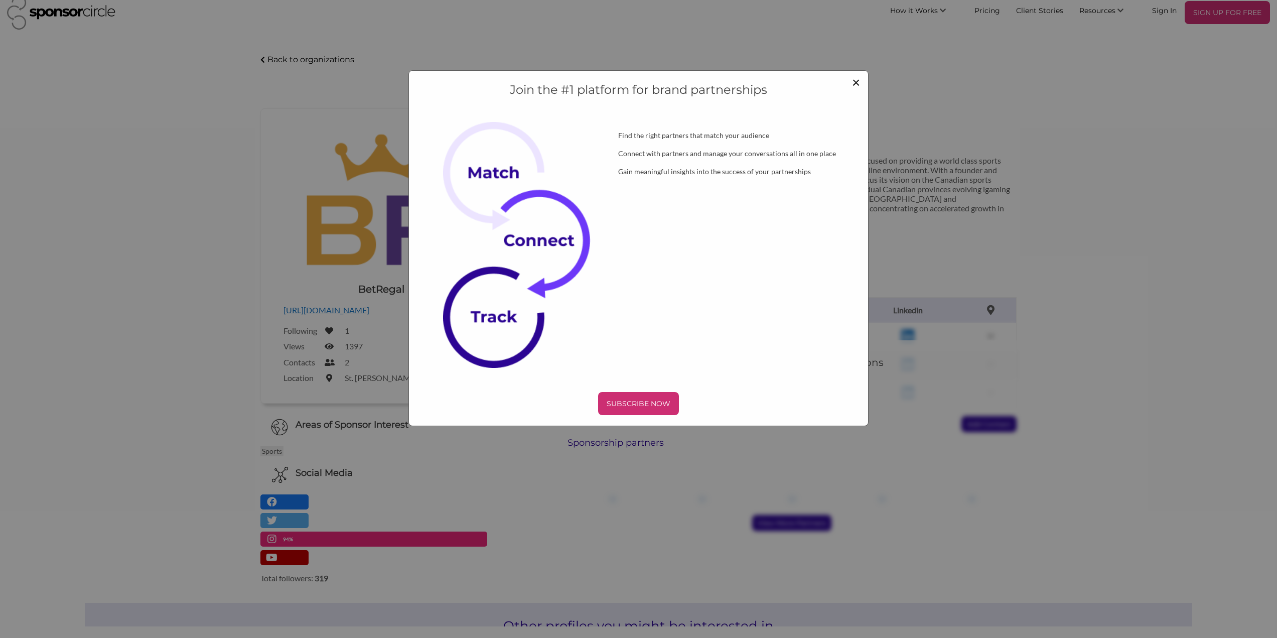  I want to click on div: Connect with partners and manage your conversations all in one place, so click(729, 154).